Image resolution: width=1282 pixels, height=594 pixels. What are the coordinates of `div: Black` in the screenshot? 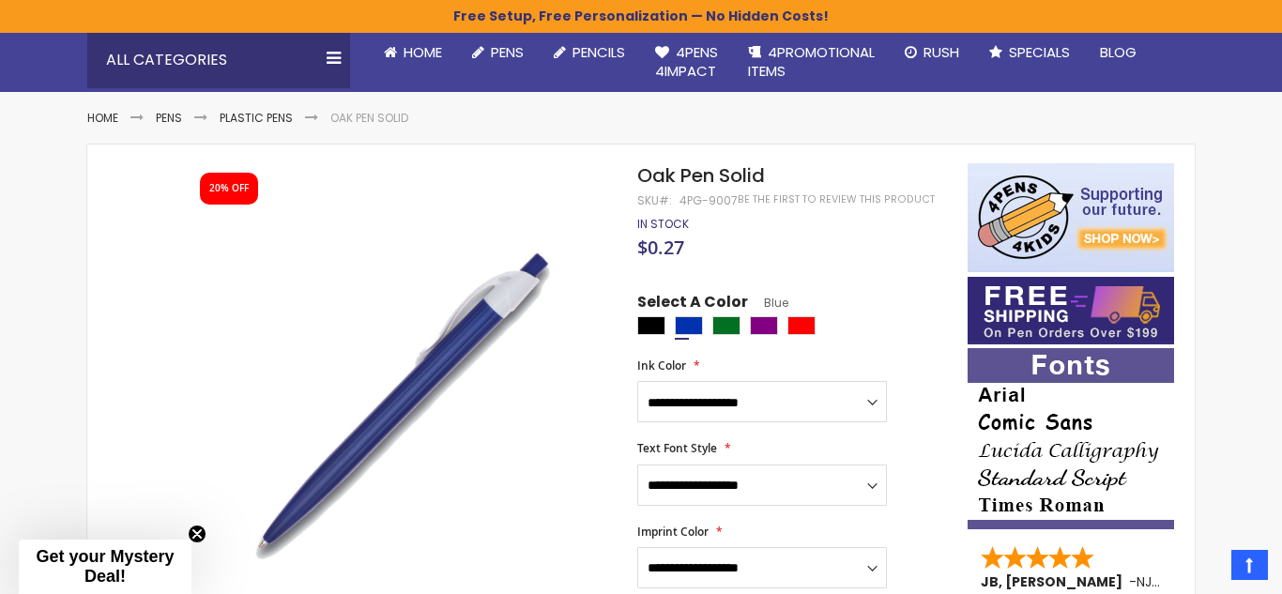 It's located at (651, 326).